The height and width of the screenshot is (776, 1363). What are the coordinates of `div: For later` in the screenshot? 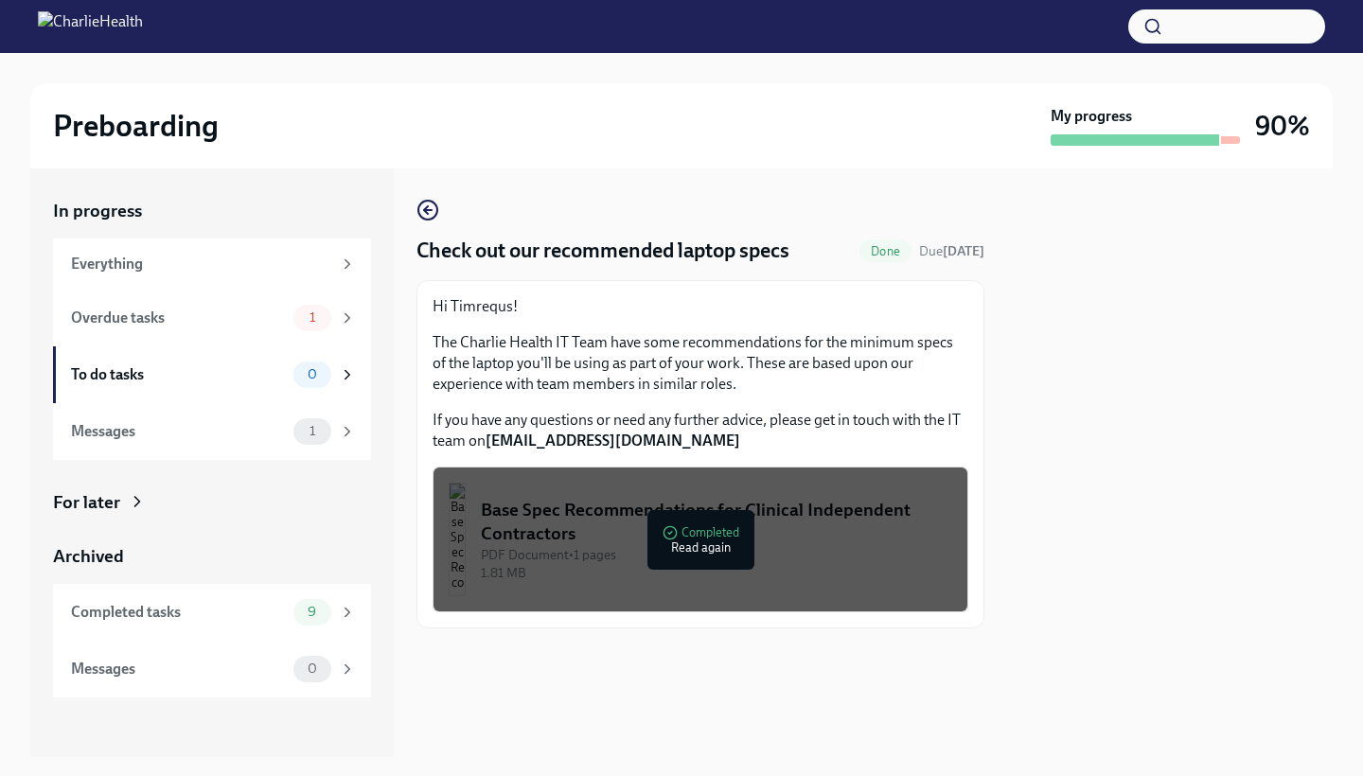 It's located at (86, 503).